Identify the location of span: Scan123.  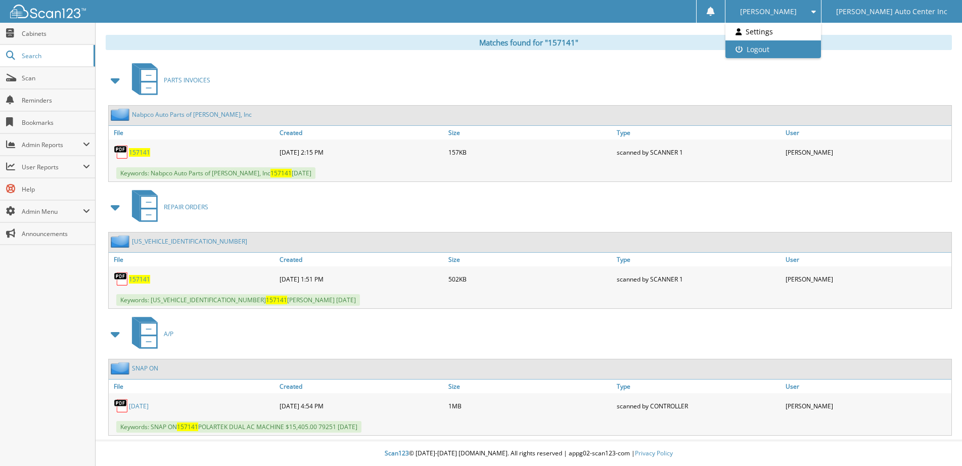
(397, 453).